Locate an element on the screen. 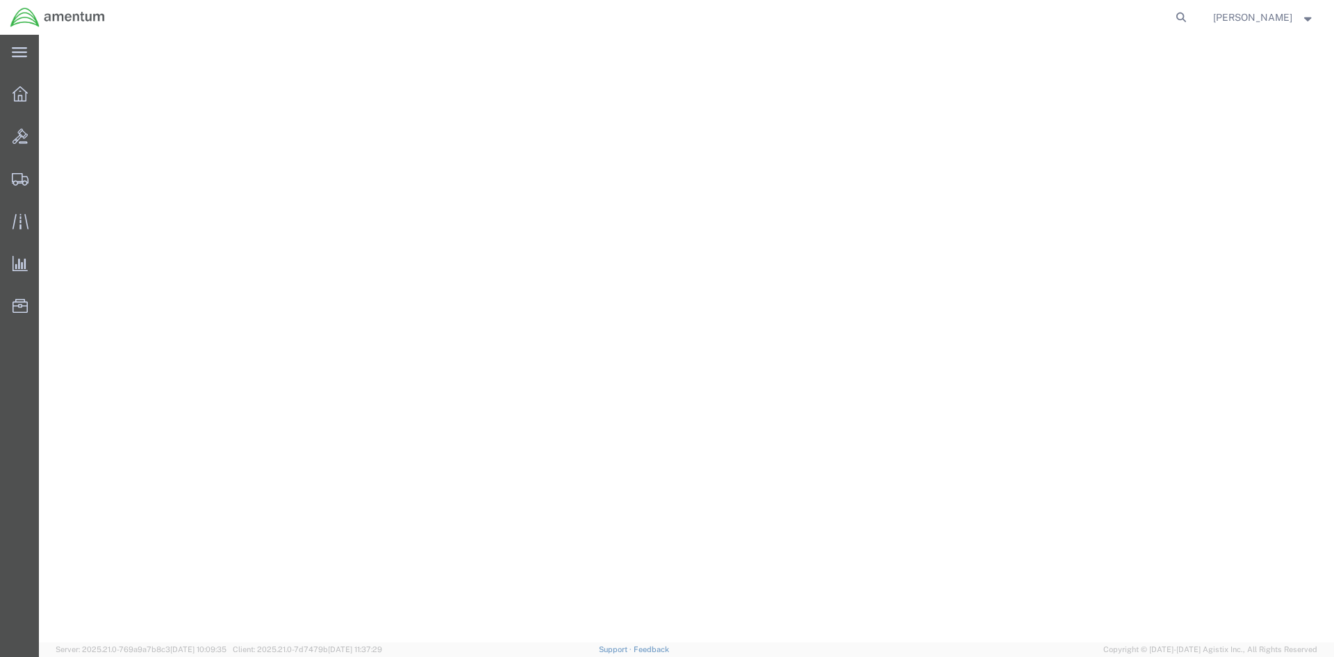 The width and height of the screenshot is (1334, 657). span: Client: 2025.21.0-7d7479b is located at coordinates (307, 649).